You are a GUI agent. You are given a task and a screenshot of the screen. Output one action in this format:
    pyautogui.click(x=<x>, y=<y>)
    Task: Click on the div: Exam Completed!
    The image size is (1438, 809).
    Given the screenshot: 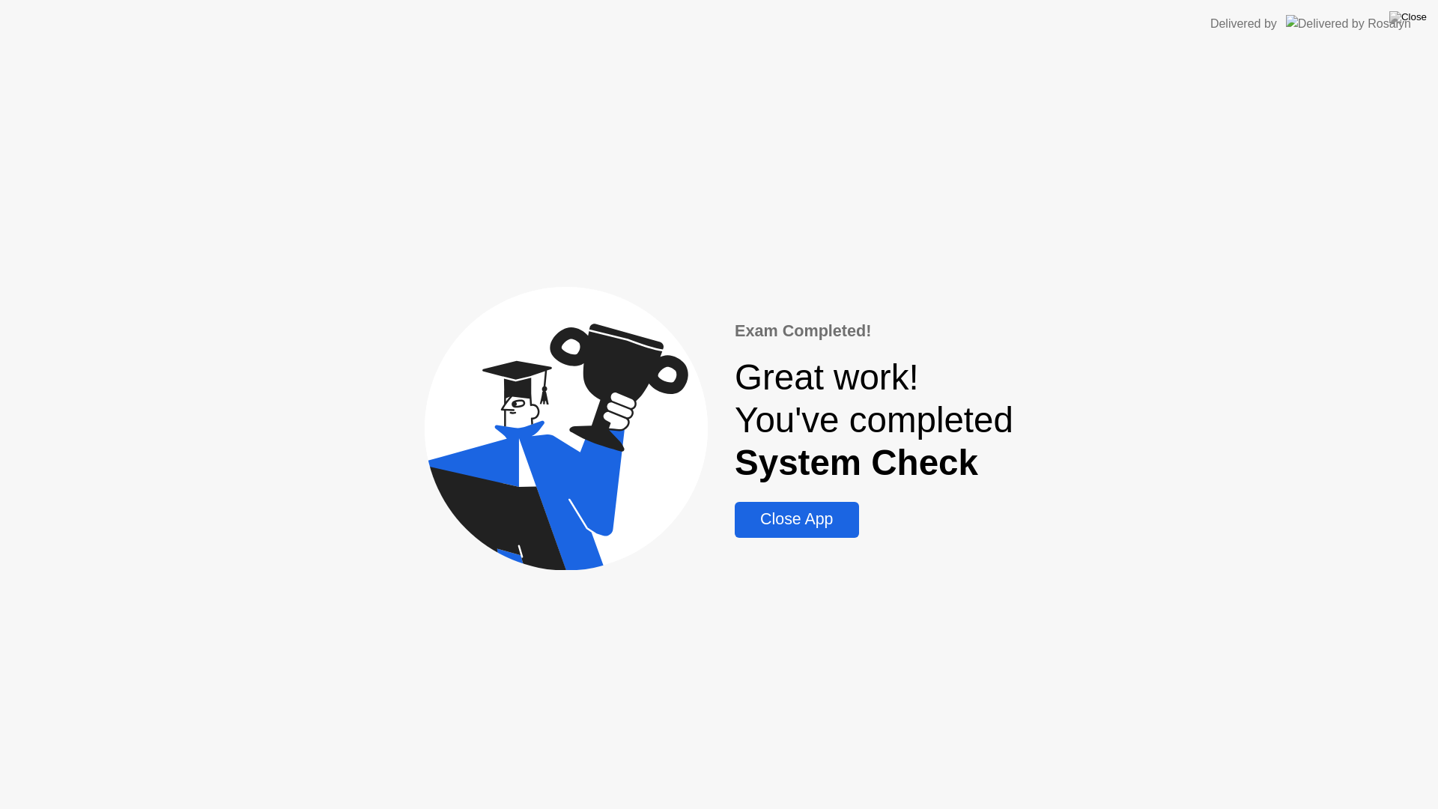 What is the action you would take?
    pyautogui.click(x=874, y=331)
    